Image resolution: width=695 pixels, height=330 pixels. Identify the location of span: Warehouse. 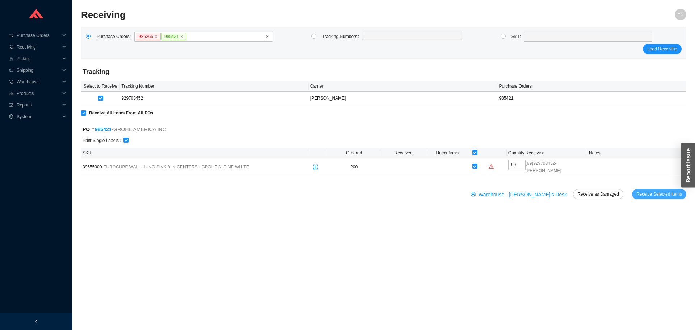
(38, 82).